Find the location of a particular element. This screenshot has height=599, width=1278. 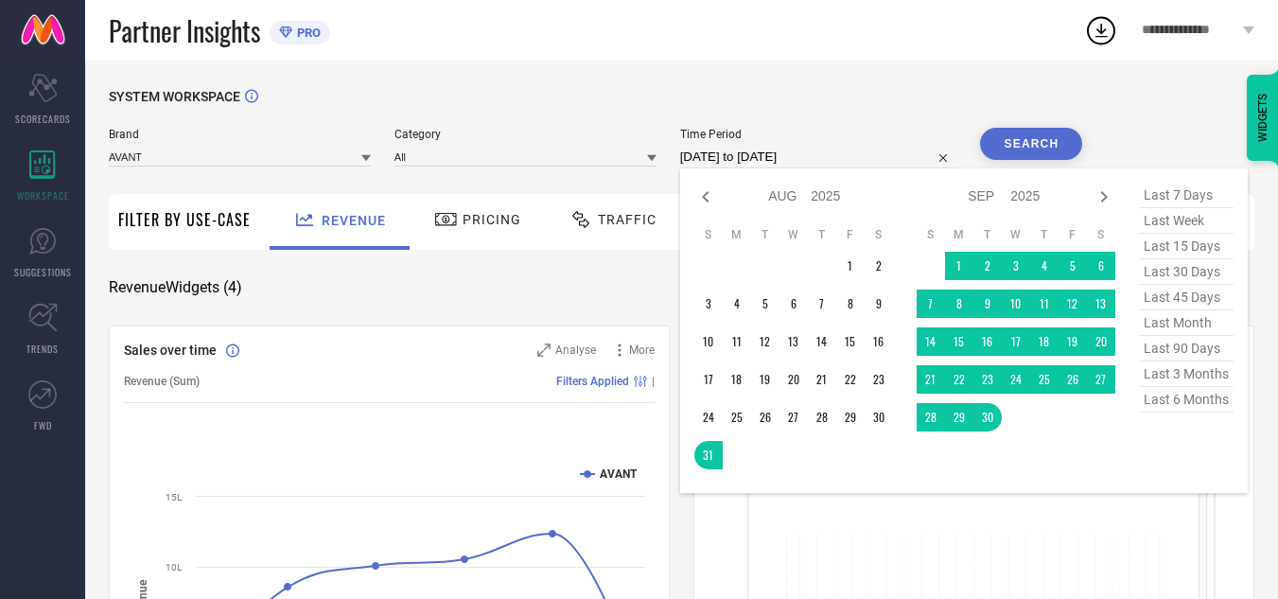

td: Fri Sep 05 2025 is located at coordinates (1072, 266).